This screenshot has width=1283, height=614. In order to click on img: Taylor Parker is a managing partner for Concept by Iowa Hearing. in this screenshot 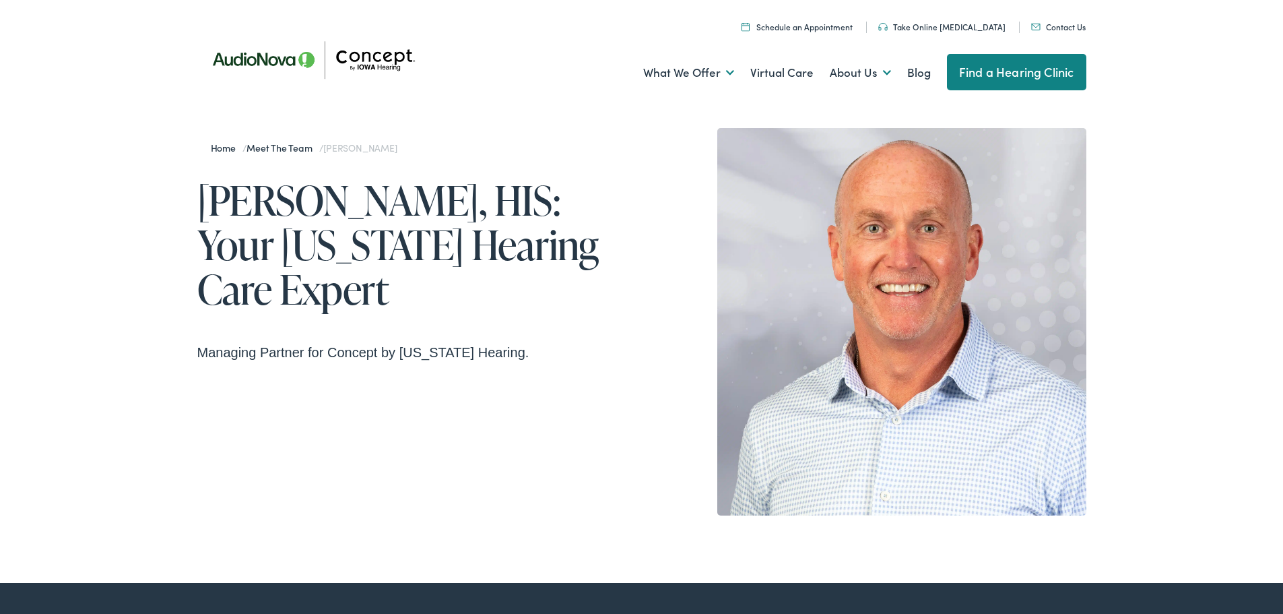, I will do `click(902, 321)`.